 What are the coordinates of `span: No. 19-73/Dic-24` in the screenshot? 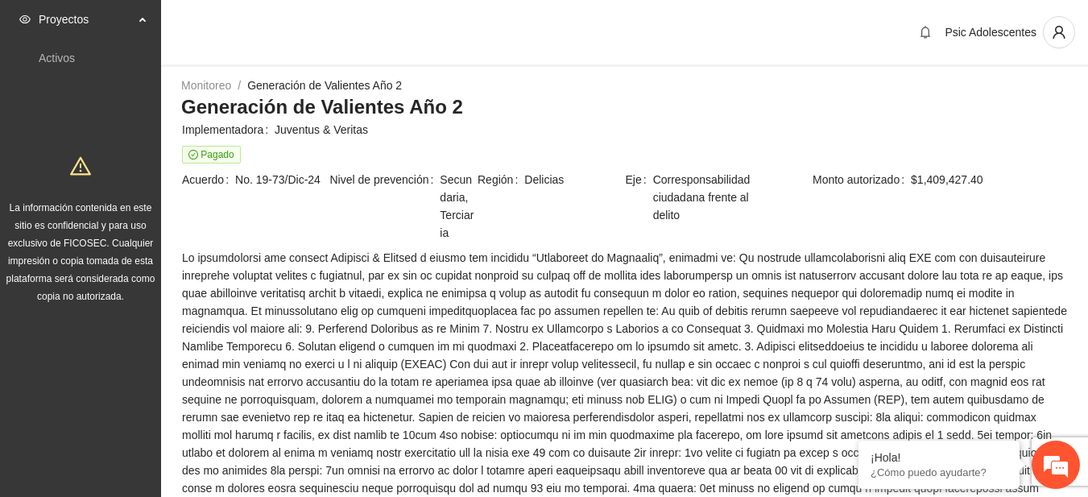 It's located at (281, 180).